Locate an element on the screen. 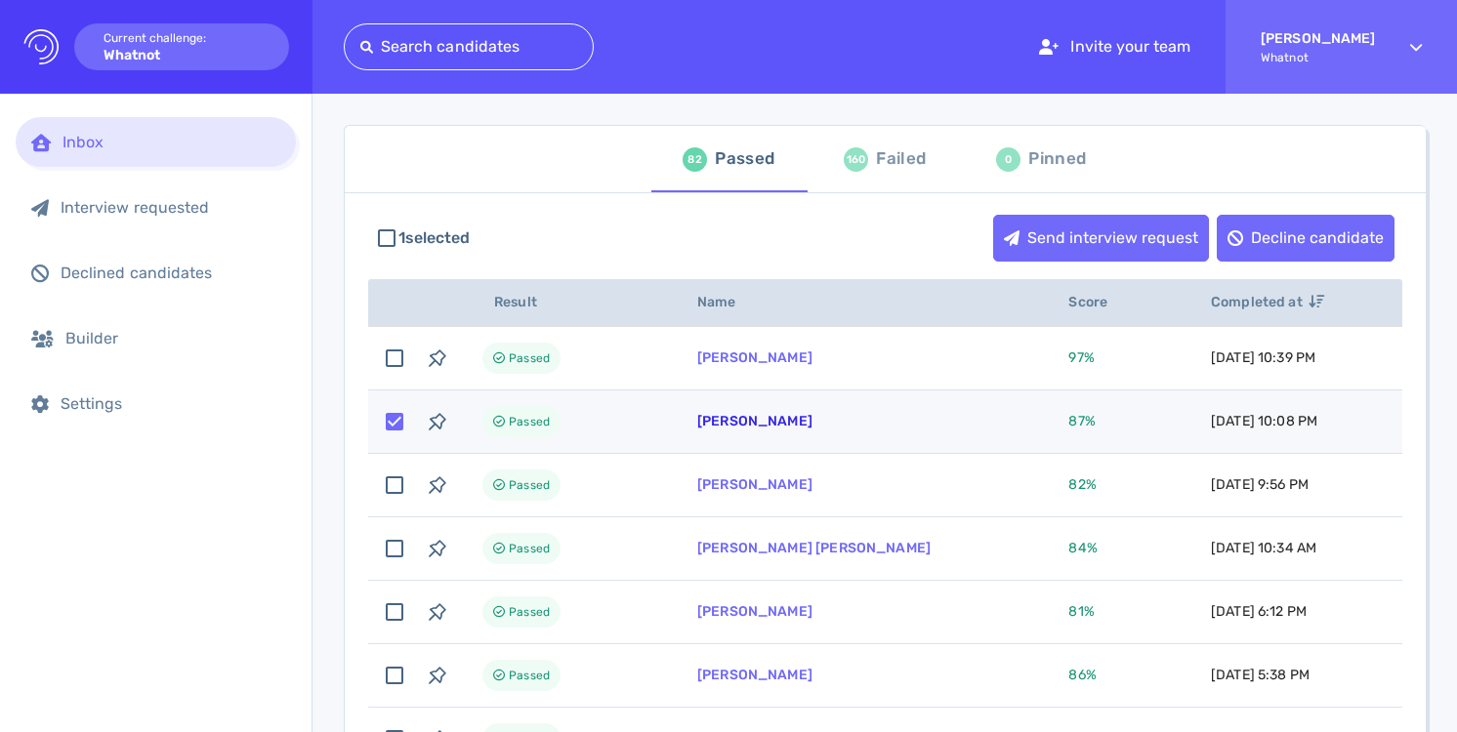 This screenshot has height=732, width=1457. div: Settings is located at coordinates (170, 403).